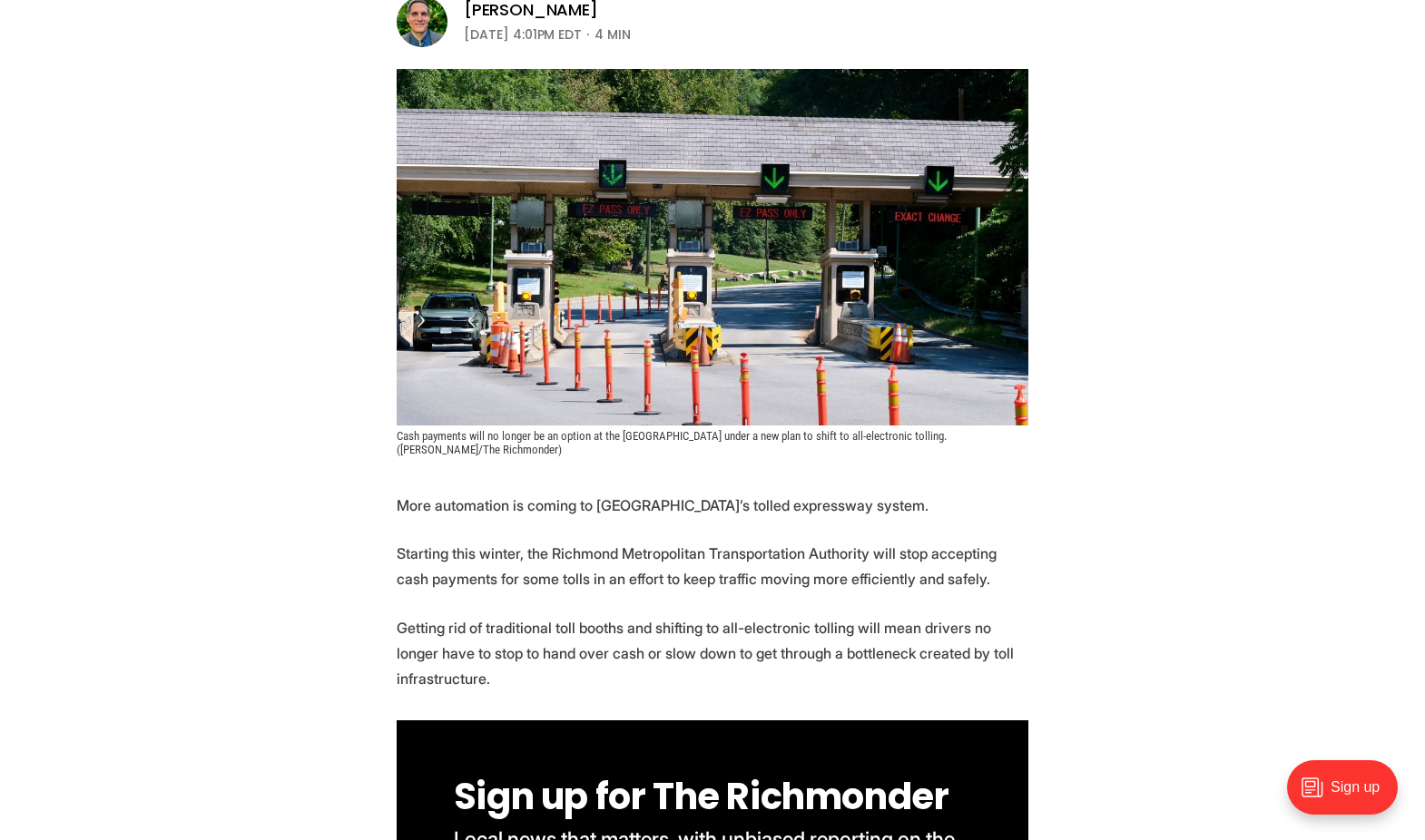 This screenshot has height=840, width=1425. Describe the element at coordinates (713, 653) in the screenshot. I see `p: Getting rid of traditional toll booths and shifting to all-electronic tolling will mean drivers n...` at that location.